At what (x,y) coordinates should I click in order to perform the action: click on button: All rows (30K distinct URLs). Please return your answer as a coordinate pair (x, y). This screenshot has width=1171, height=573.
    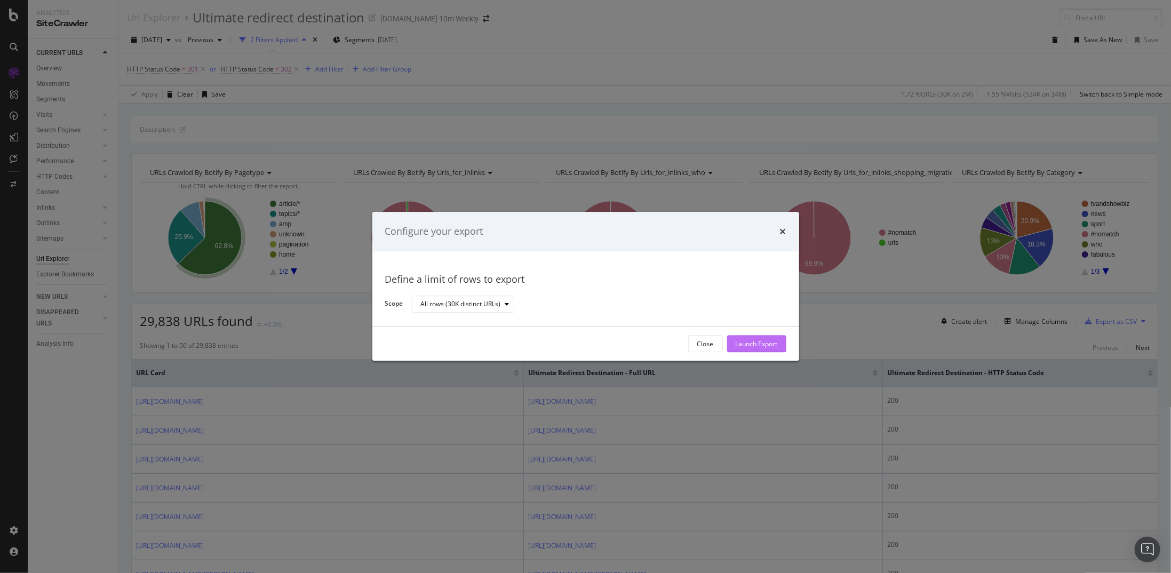
    Looking at the image, I should click on (463, 304).